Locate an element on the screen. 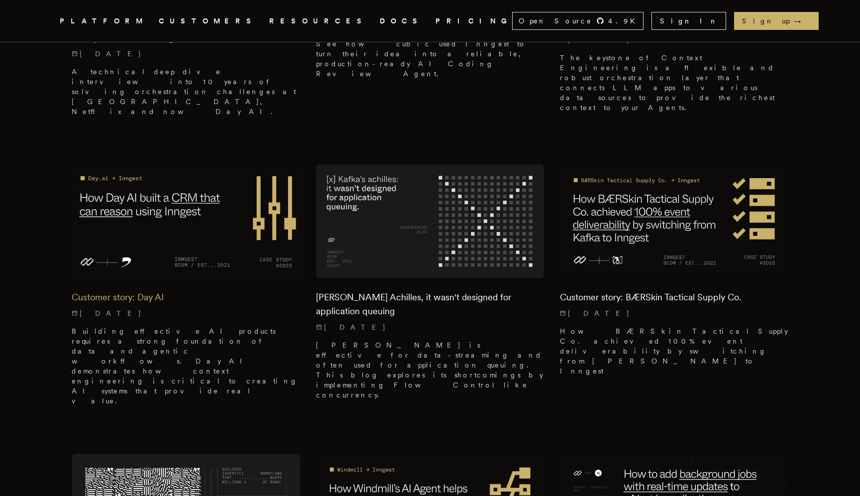 Image resolution: width=860 pixels, height=496 pixels. a: Featured image for Kafka's Achilles, it wasn't designed for application queuing blog post[PERSON_... is located at coordinates (430, 286).